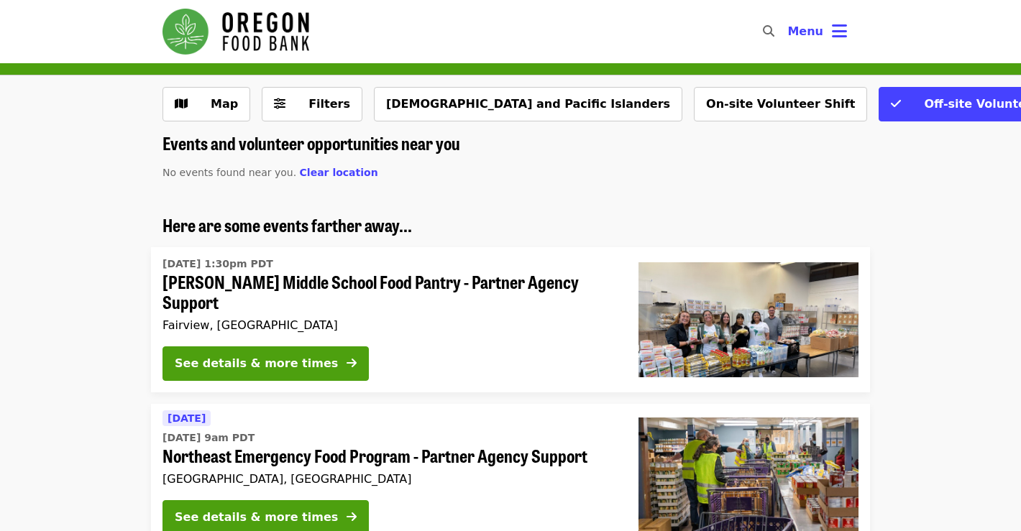 This screenshot has height=531, width=1021. What do you see at coordinates (265, 364) in the screenshot?
I see `button: See details & more times` at bounding box center [265, 364].